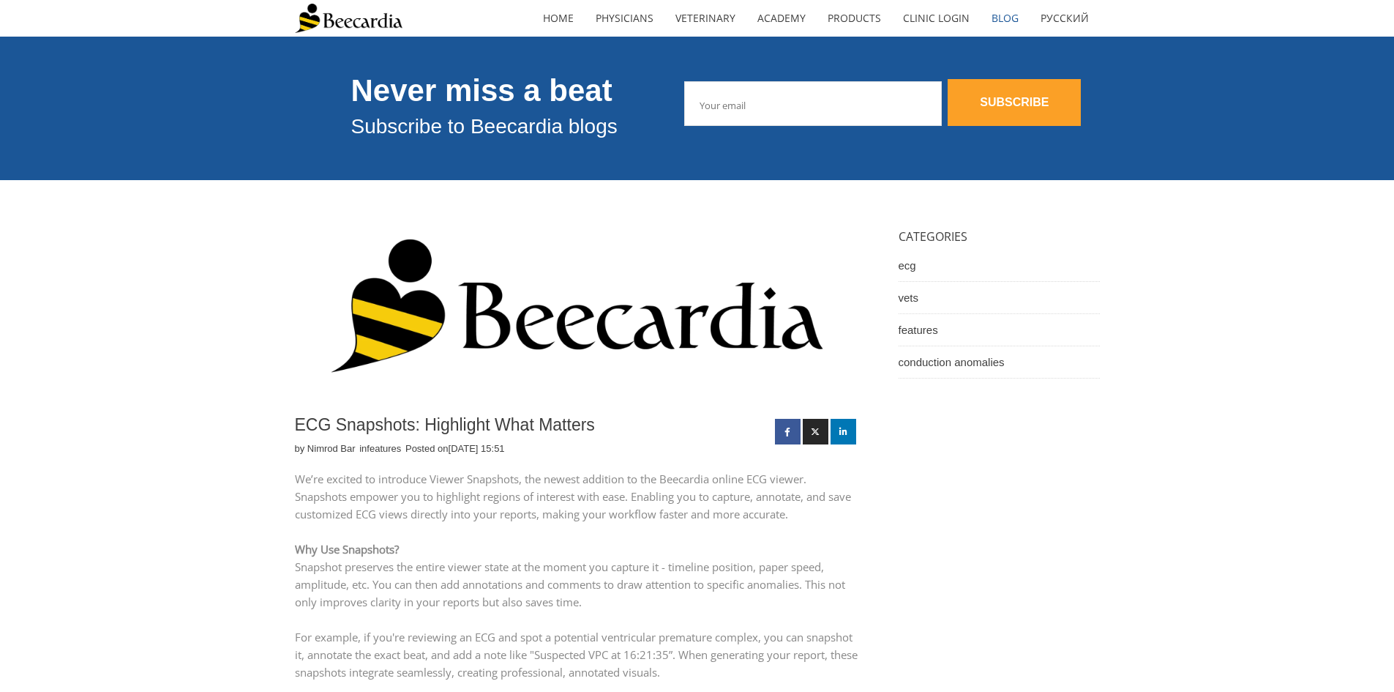 This screenshot has width=1394, height=692. I want to click on span: Why Use Snapshots?, so click(347, 549).